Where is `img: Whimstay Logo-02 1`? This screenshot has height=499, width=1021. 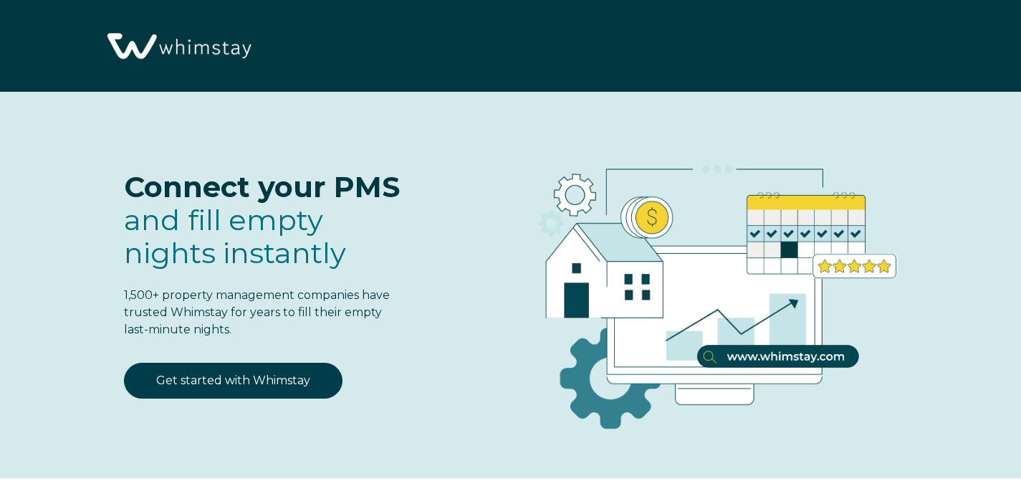
img: Whimstay Logo-02 1 is located at coordinates (178, 47).